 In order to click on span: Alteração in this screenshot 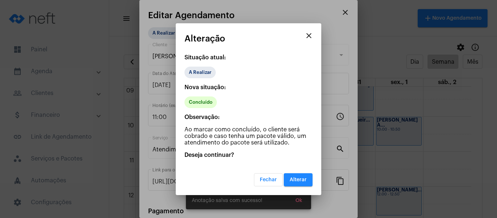, I will do `click(205, 39)`.